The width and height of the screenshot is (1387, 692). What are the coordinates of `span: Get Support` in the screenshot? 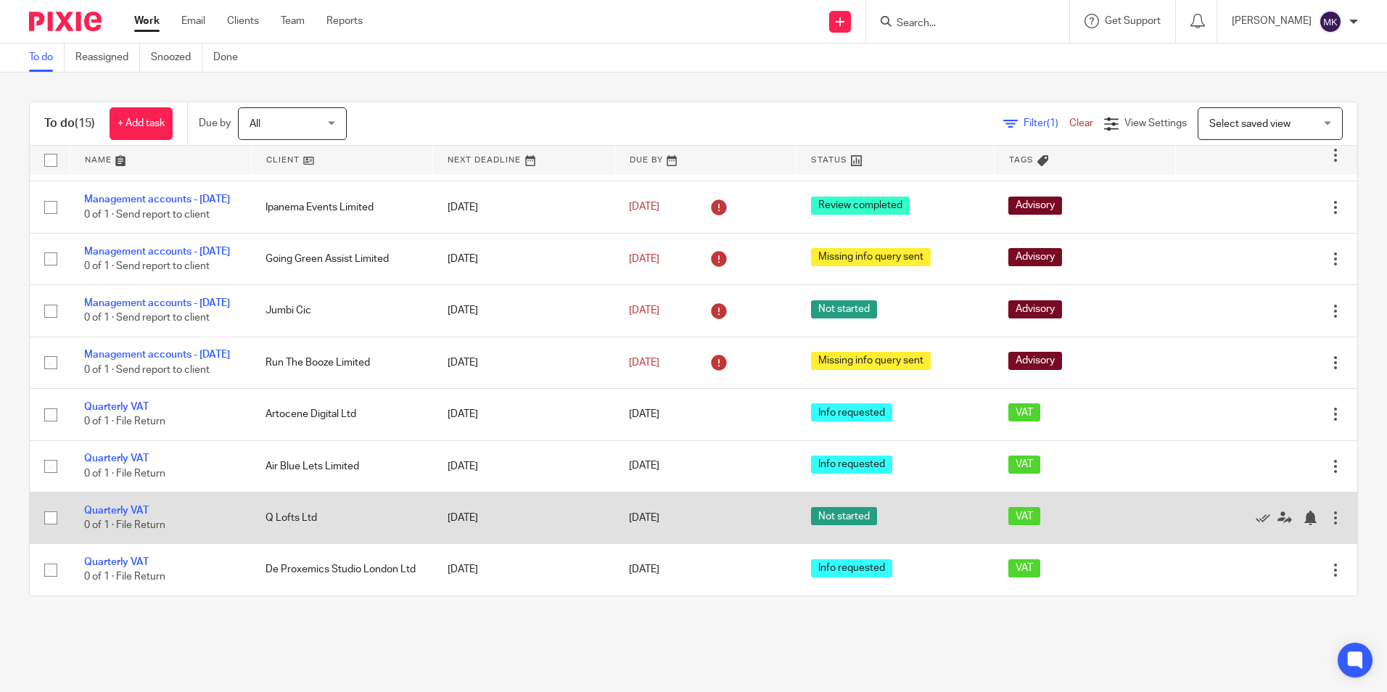 It's located at (1133, 21).